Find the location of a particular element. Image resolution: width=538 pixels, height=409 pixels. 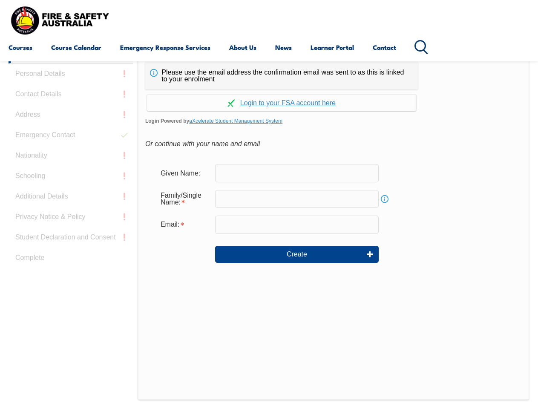

span: Login Powered by is located at coordinates (334, 121).